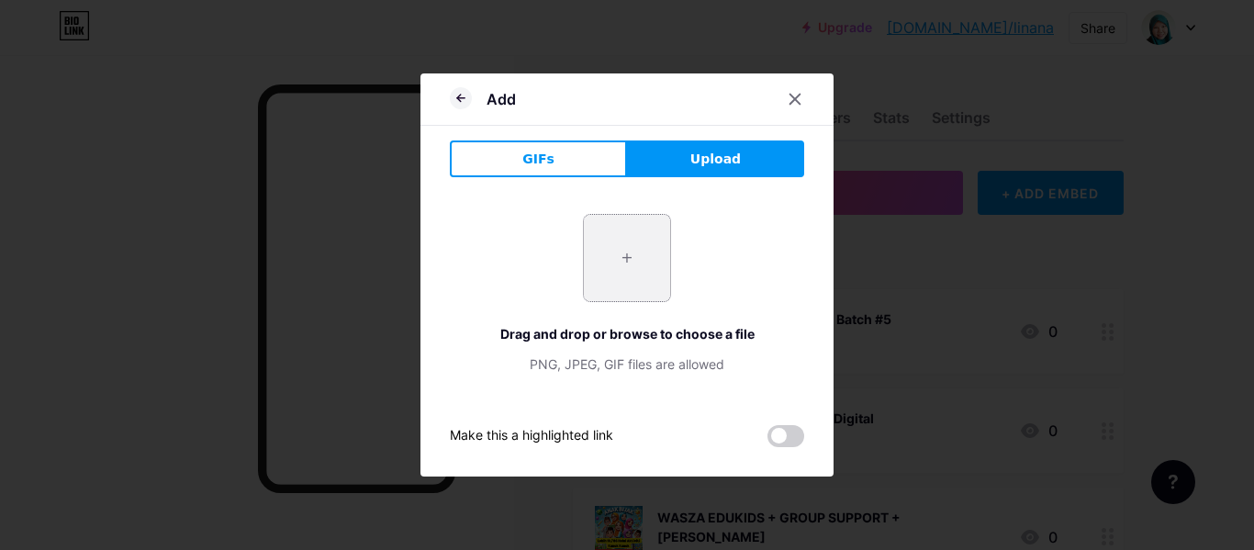 The image size is (1254, 550). Describe the element at coordinates (627, 363) in the screenshot. I see `div: PNG, JPEG, GIF files are allowed` at that location.